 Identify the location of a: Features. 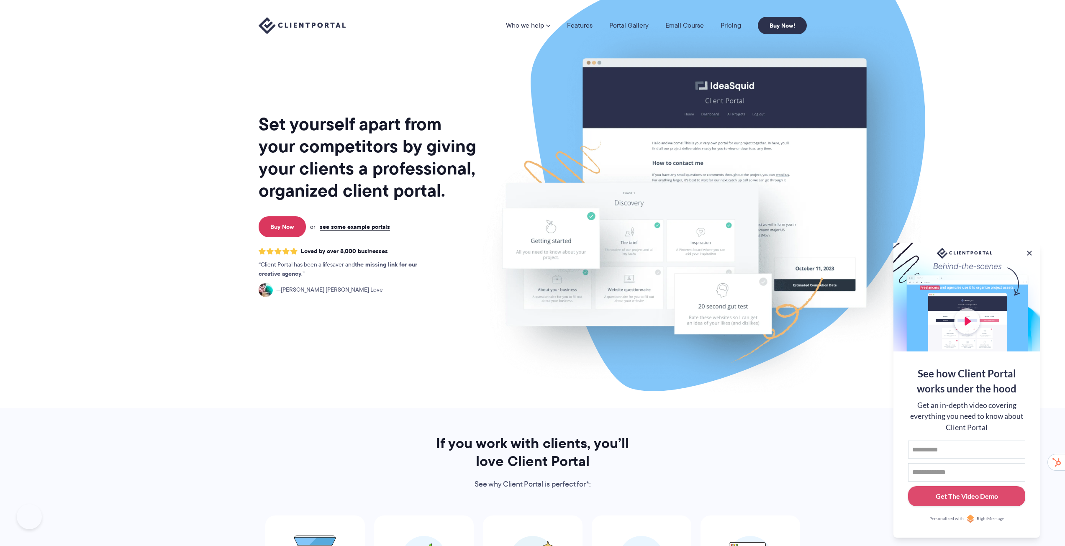
(580, 26).